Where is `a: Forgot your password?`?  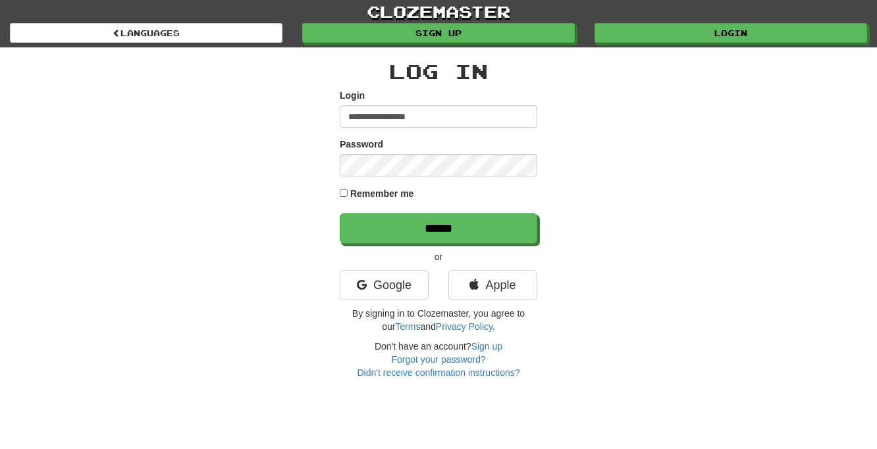 a: Forgot your password? is located at coordinates (438, 359).